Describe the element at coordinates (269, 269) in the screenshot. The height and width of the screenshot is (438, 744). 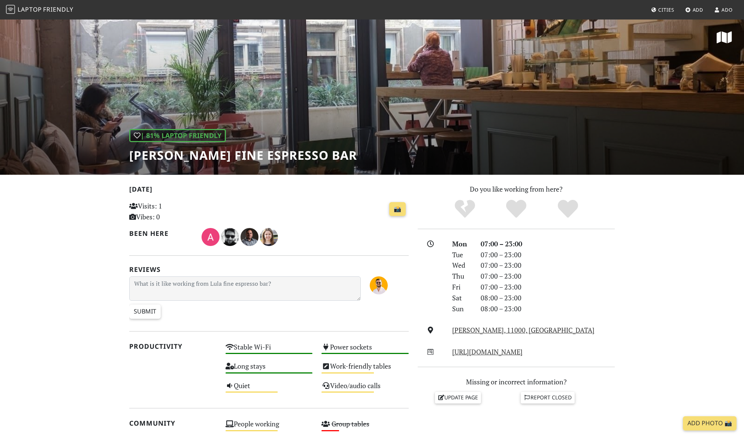
I see `h2: Reviews` at that location.